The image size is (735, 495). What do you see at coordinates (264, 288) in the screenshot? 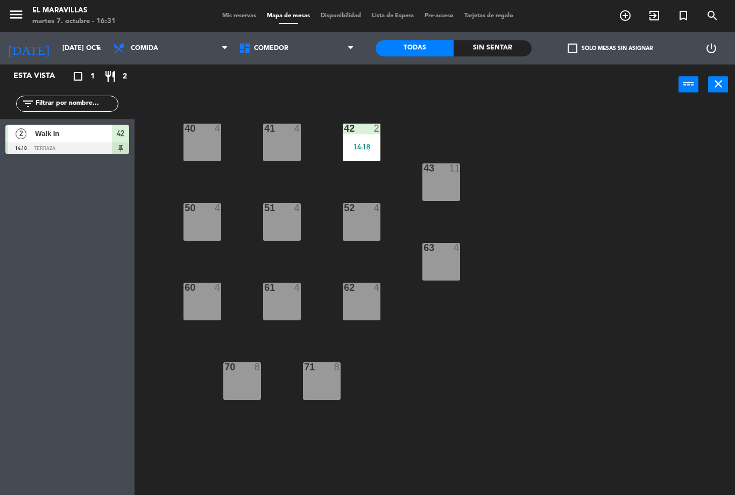
I see `div: 61` at bounding box center [264, 288].